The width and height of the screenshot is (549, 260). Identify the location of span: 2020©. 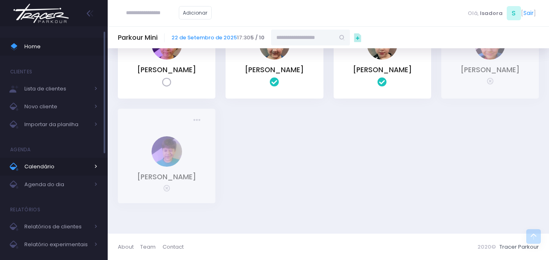
(486, 247).